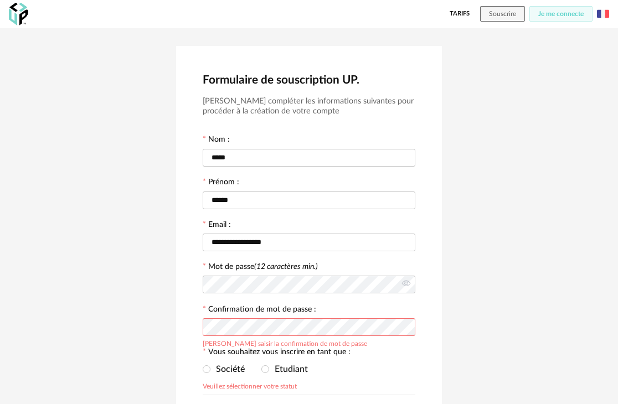 The height and width of the screenshot is (404, 618). I want to click on span: Etudiant, so click(288, 369).